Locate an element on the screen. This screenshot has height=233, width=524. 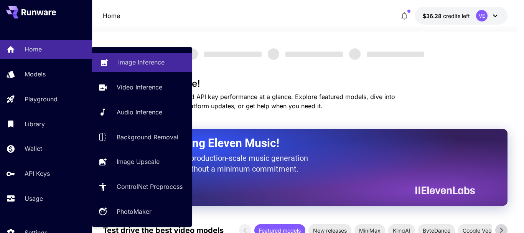
a: Image Inference is located at coordinates (142, 62).